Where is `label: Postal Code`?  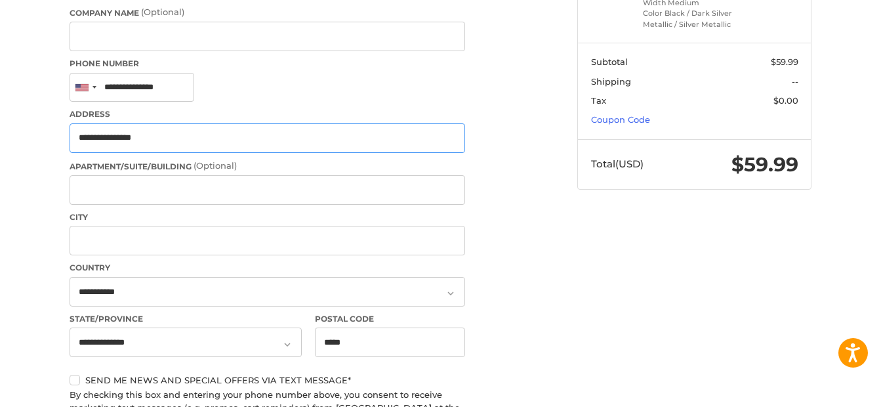 label: Postal Code is located at coordinates (390, 319).